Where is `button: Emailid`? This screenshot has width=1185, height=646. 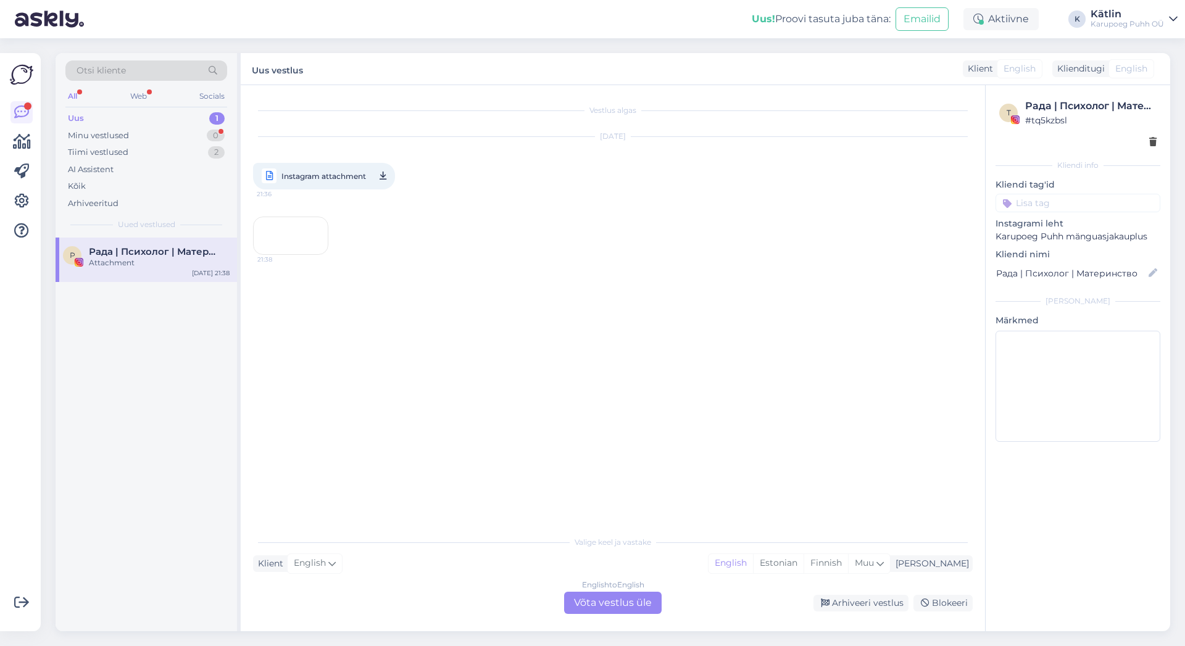 button: Emailid is located at coordinates (922, 19).